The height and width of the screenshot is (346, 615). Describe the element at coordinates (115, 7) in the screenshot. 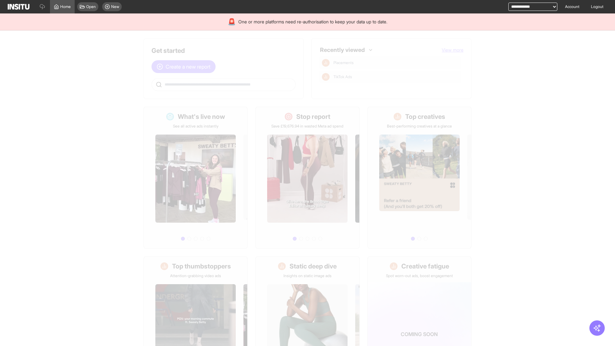

I see `span: New` at that location.